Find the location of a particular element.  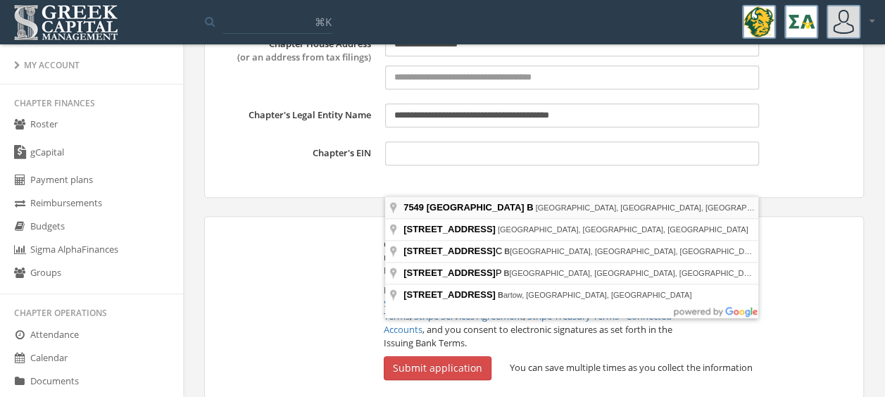

span: Chapter House Address is located at coordinates (304, 50).